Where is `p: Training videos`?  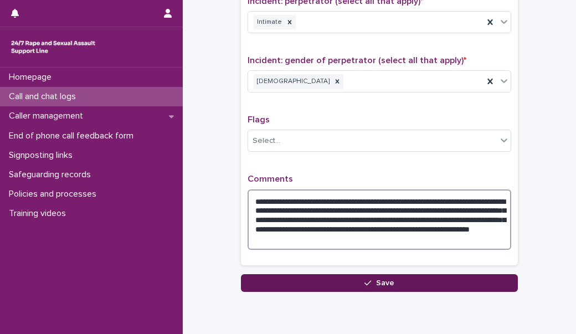 p: Training videos is located at coordinates (39, 213).